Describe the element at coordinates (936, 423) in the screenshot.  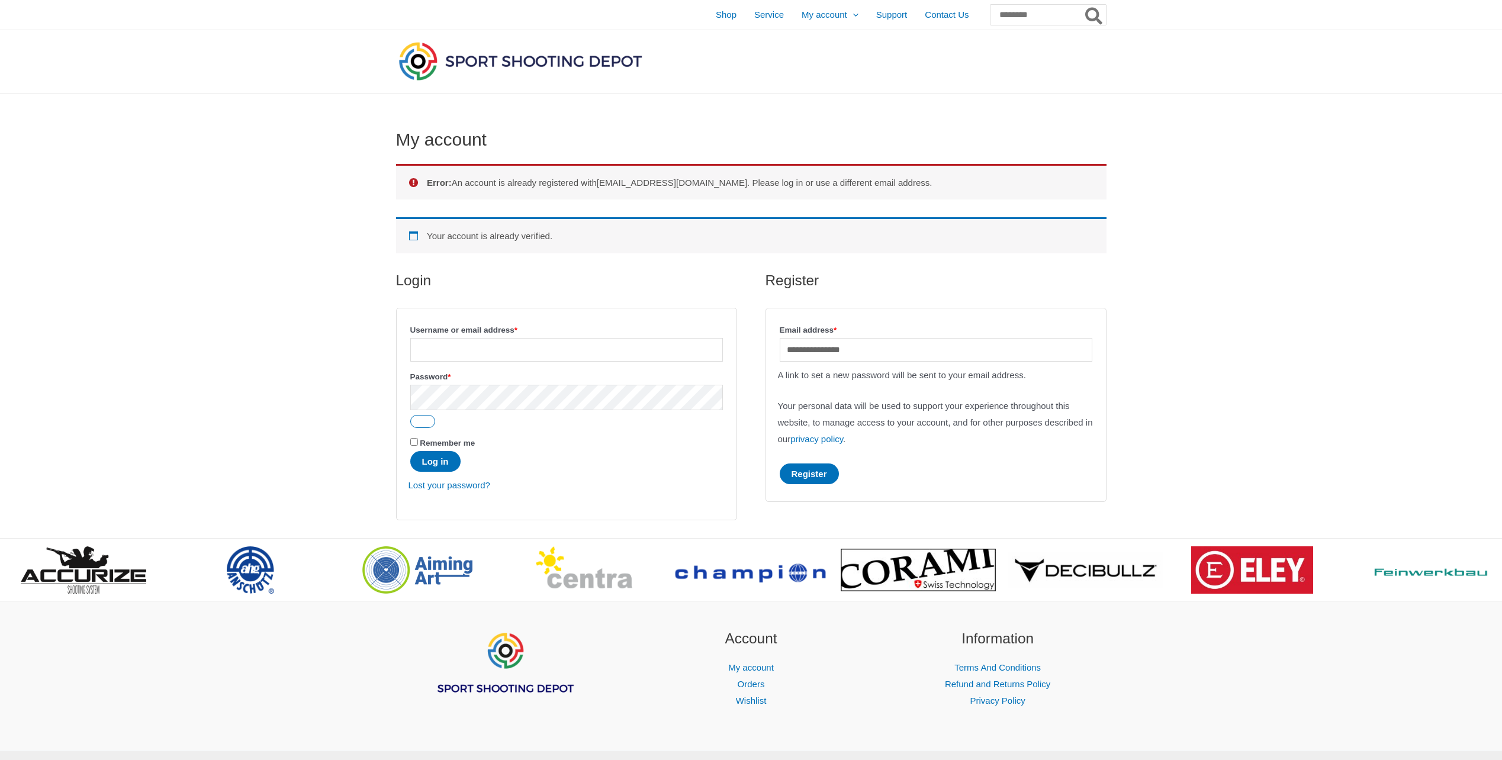
I see `p: Your personal data will be used to support your experience throughout this website, to manage acc...` at that location.